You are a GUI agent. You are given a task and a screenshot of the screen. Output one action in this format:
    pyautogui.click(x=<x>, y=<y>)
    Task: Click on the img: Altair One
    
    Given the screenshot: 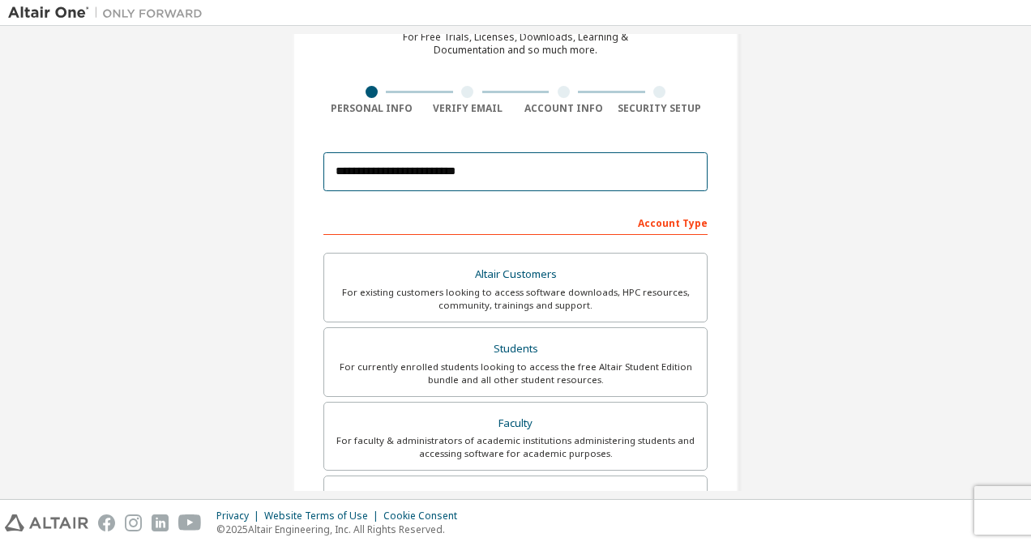 What is the action you would take?
    pyautogui.click(x=109, y=13)
    